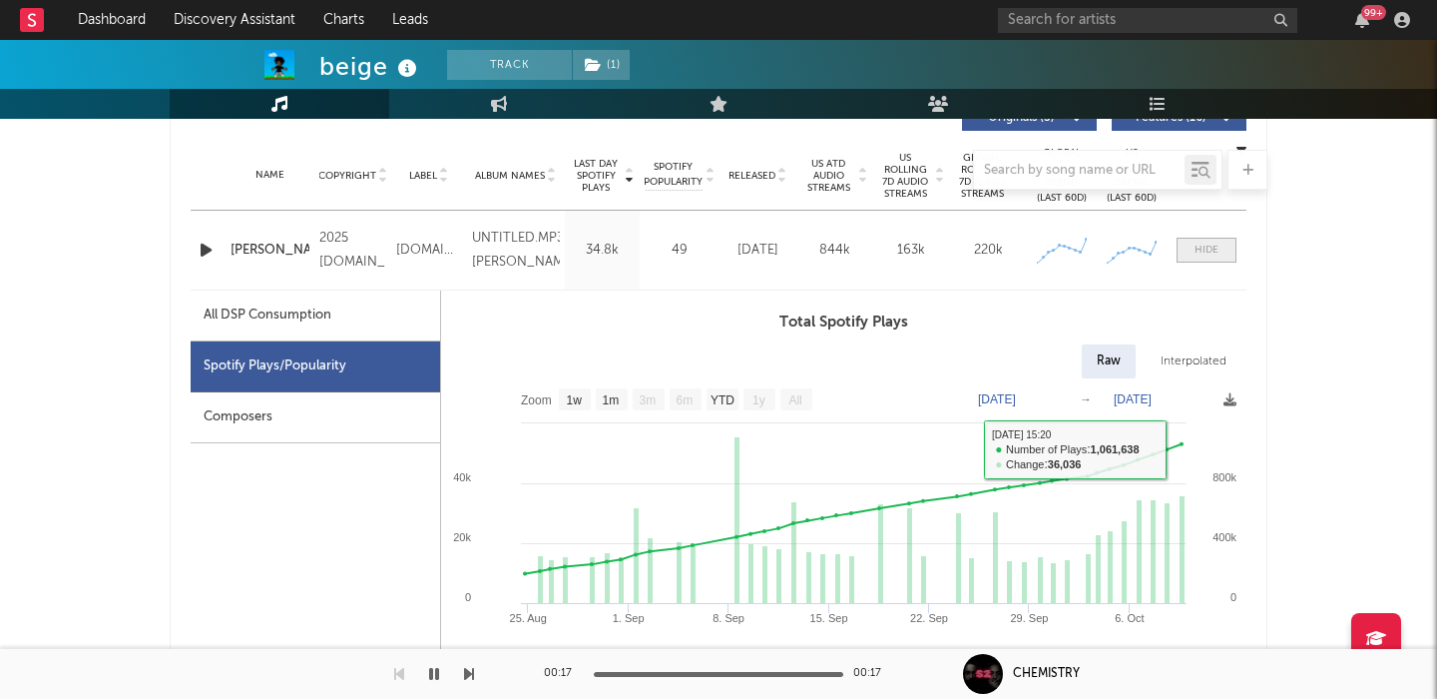  Describe the element at coordinates (723, 400) in the screenshot. I see `text: YTD` at that location.